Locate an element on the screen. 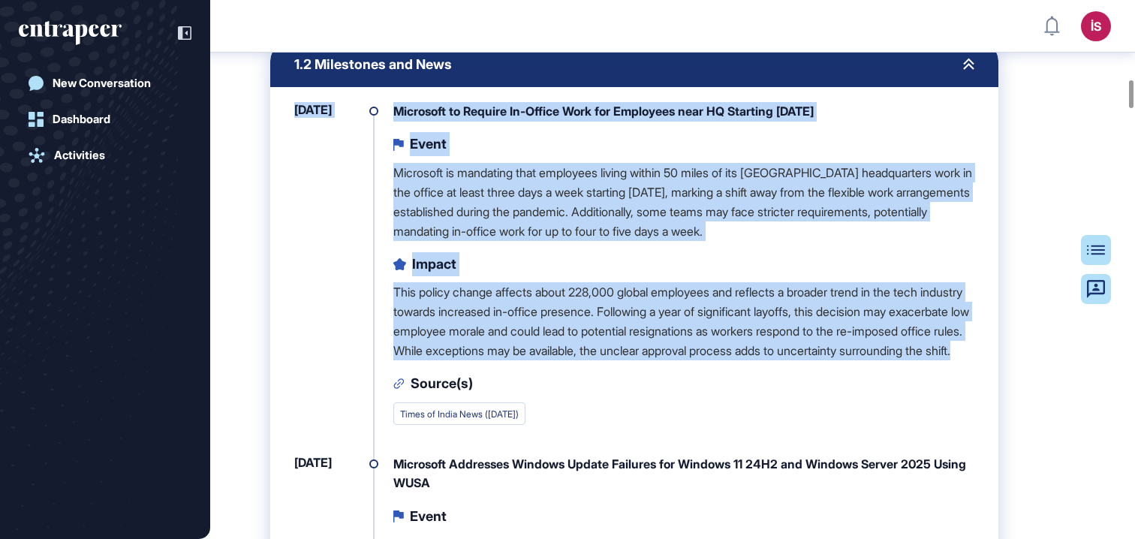 The image size is (1135, 539). a: Activities is located at coordinates (105, 155).